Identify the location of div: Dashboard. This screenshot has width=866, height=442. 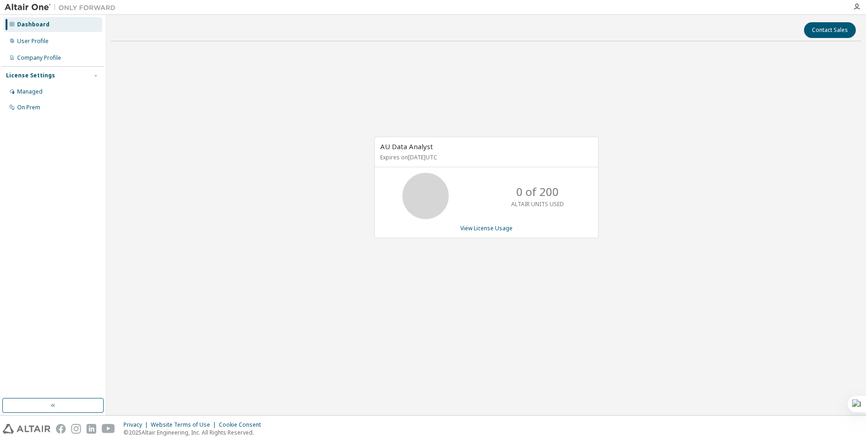
(33, 25).